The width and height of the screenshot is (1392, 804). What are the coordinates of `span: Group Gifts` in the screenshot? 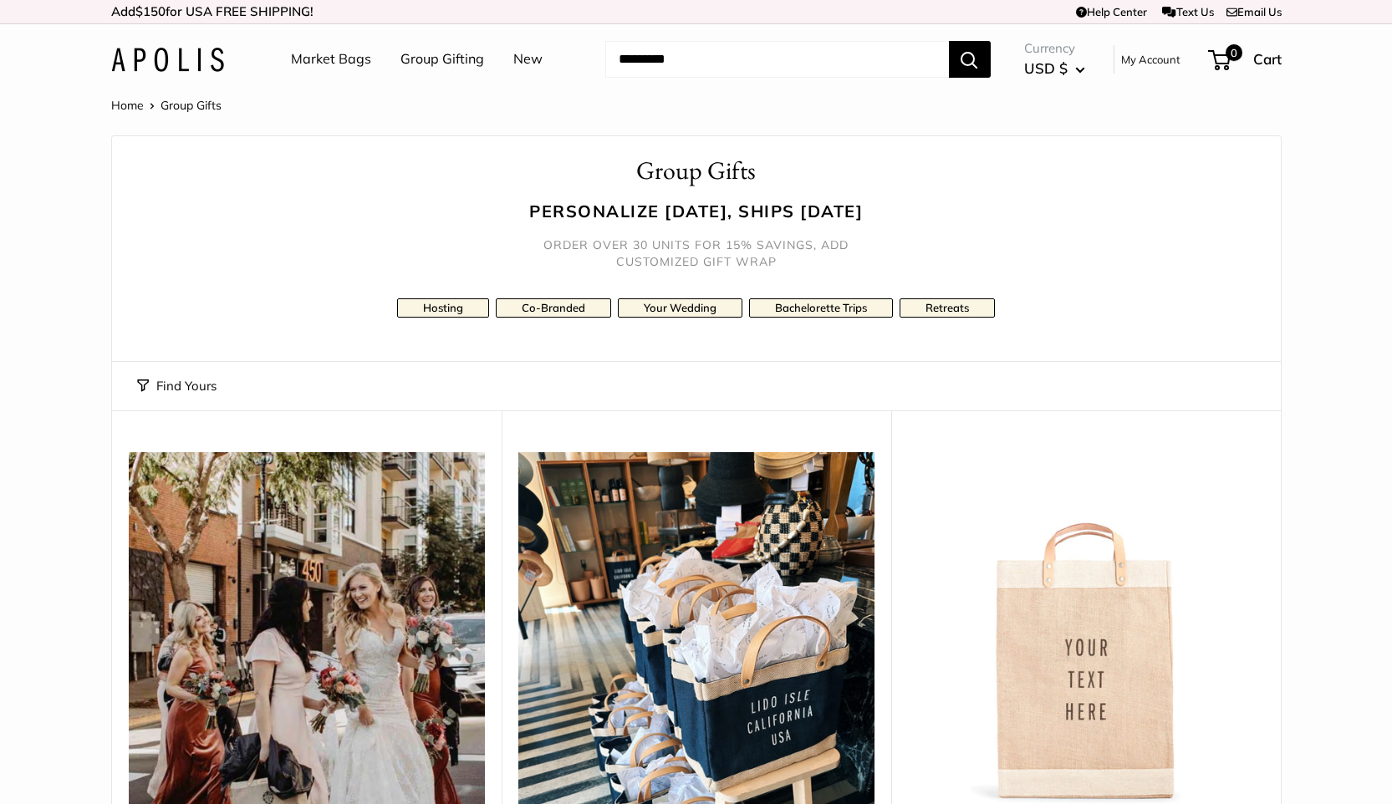 It's located at (191, 105).